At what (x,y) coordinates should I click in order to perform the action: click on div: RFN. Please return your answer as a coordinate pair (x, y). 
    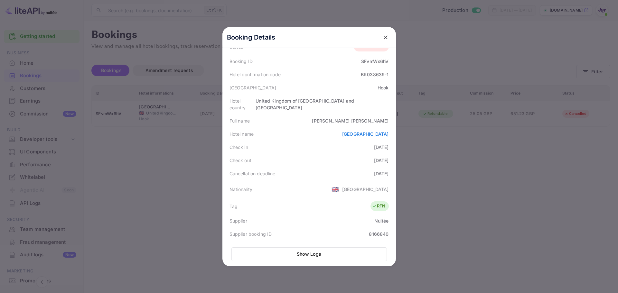
    Looking at the image, I should click on (379, 206).